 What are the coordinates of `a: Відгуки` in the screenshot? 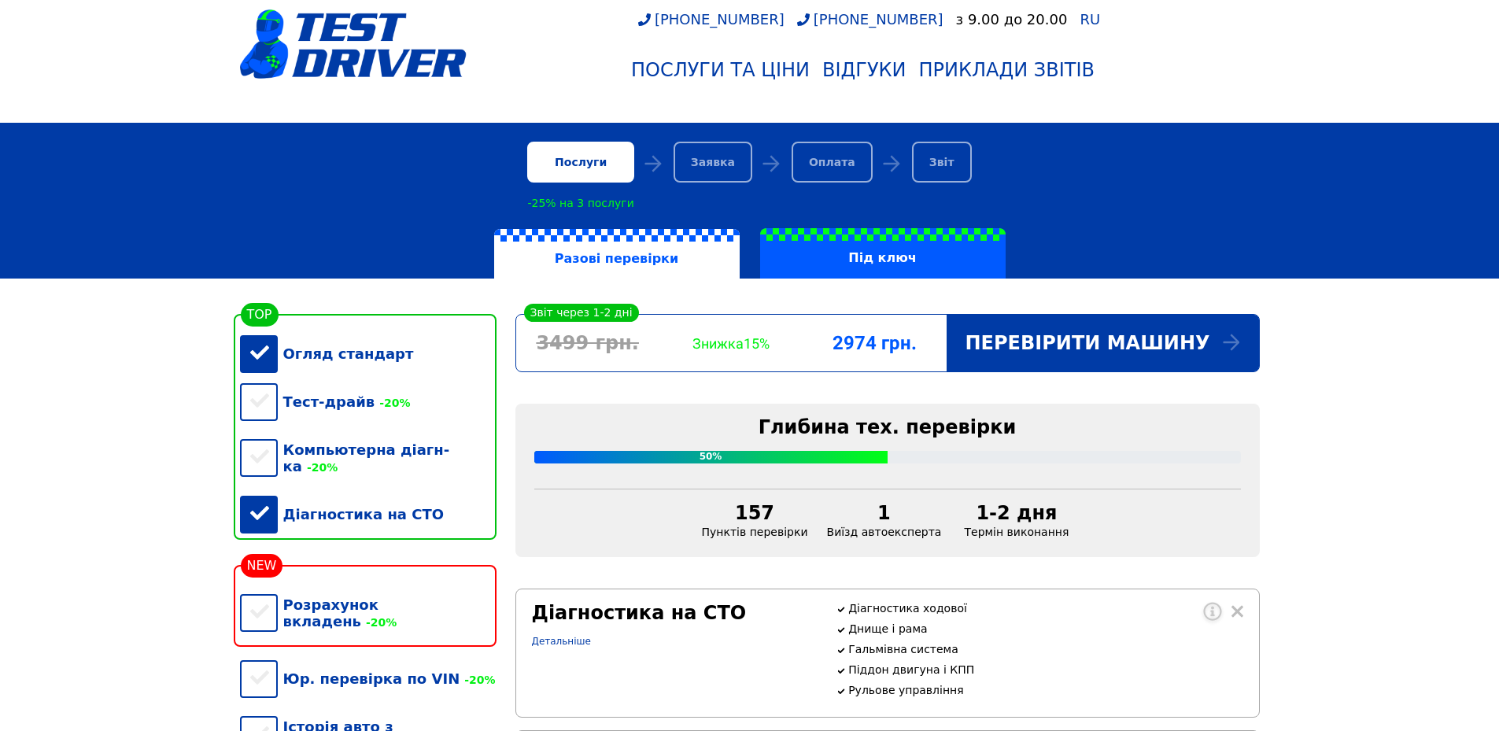 It's located at (864, 70).